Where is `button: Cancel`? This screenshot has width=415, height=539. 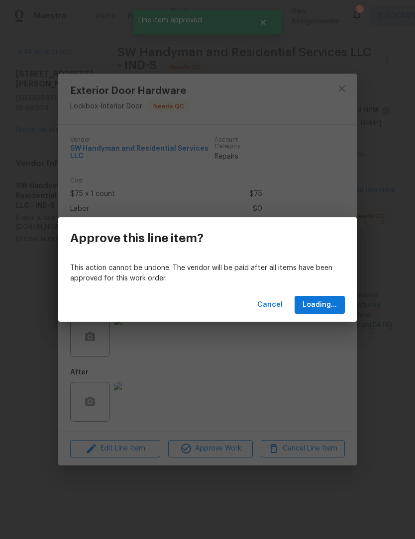 button: Cancel is located at coordinates (269, 305).